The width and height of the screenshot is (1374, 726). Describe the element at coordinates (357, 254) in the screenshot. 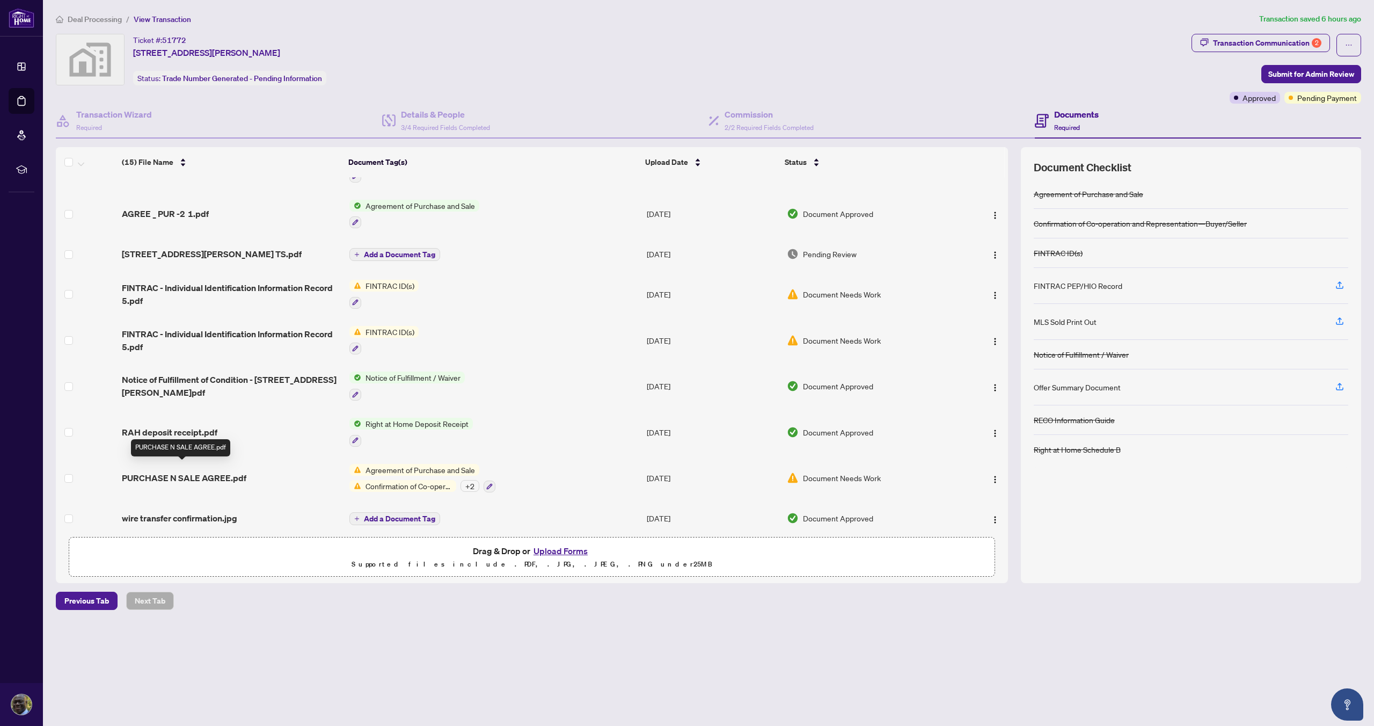

I see `span: plus` at that location.